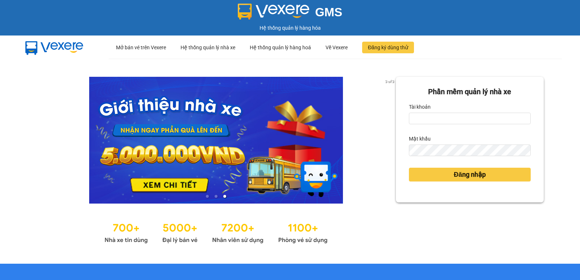  What do you see at coordinates (41, 140) in the screenshot?
I see `button: previous slide / item` at bounding box center [41, 140].